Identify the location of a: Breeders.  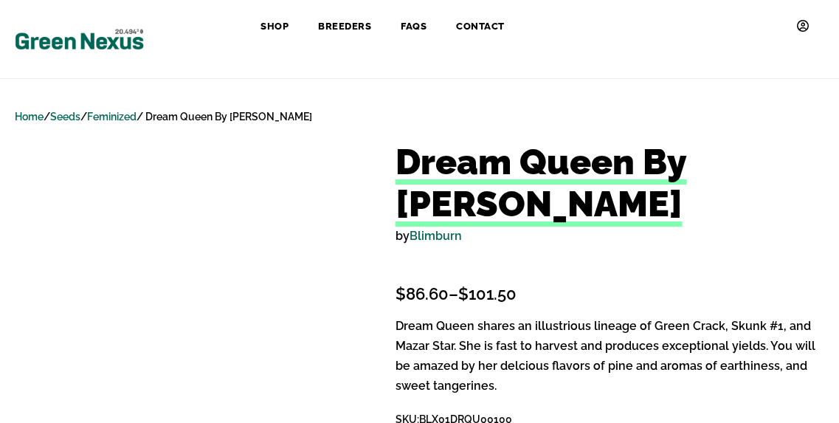
(344, 27).